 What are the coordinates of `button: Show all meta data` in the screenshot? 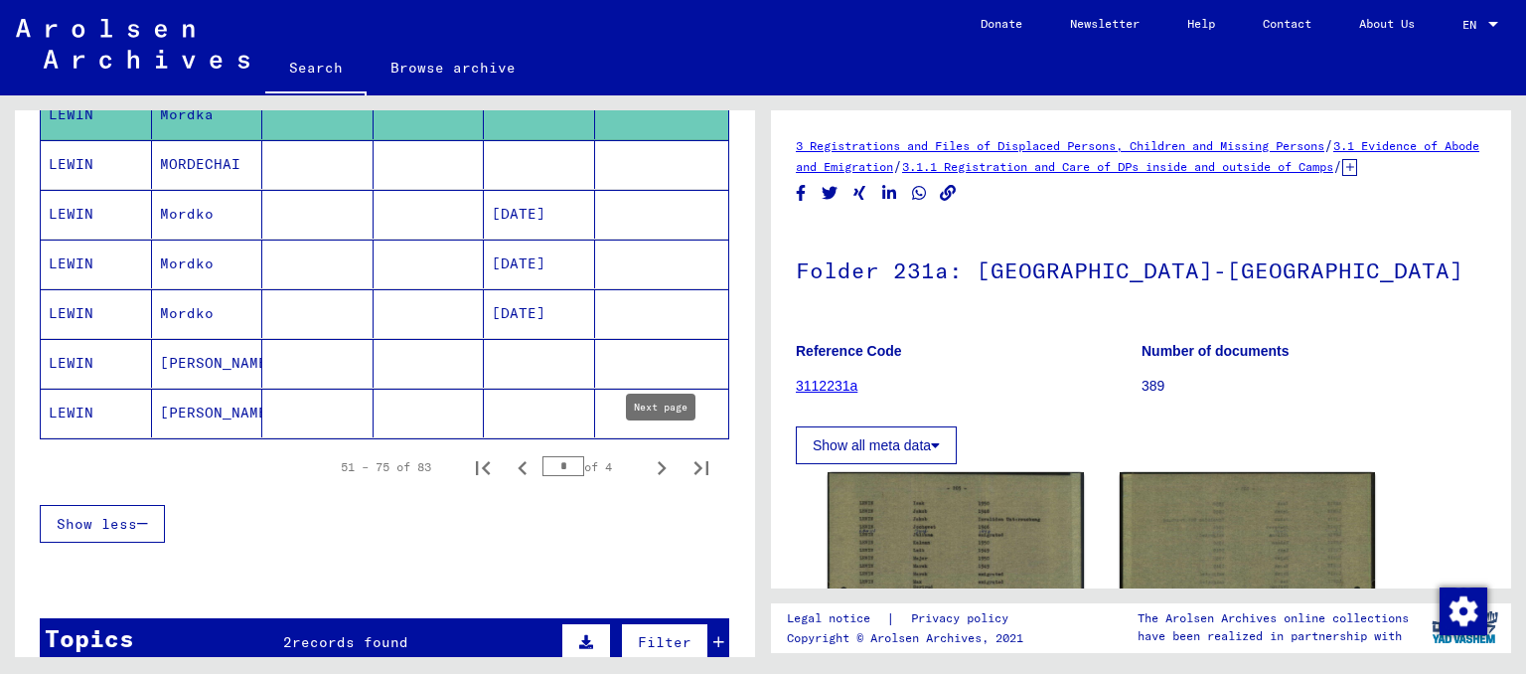 It's located at (876, 445).